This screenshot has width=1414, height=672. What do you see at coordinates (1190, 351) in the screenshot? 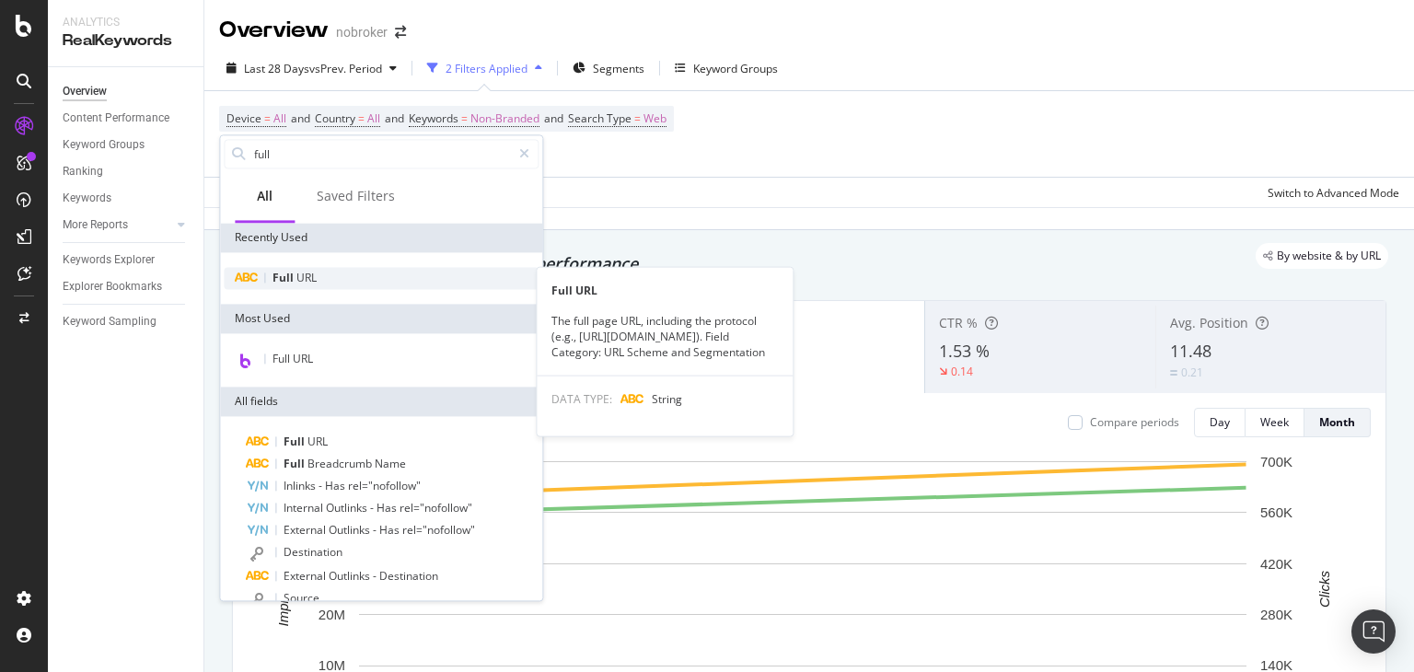
I see `span: 11.48` at bounding box center [1190, 351].